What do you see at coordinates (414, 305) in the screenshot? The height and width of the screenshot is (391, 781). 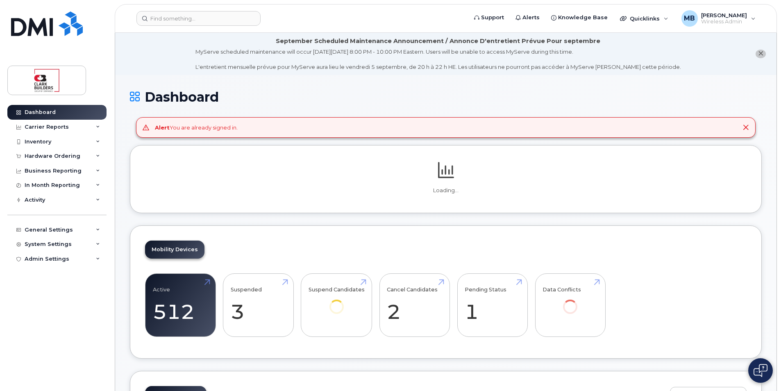 I see `a: Cancel Candidates 2` at bounding box center [414, 305].